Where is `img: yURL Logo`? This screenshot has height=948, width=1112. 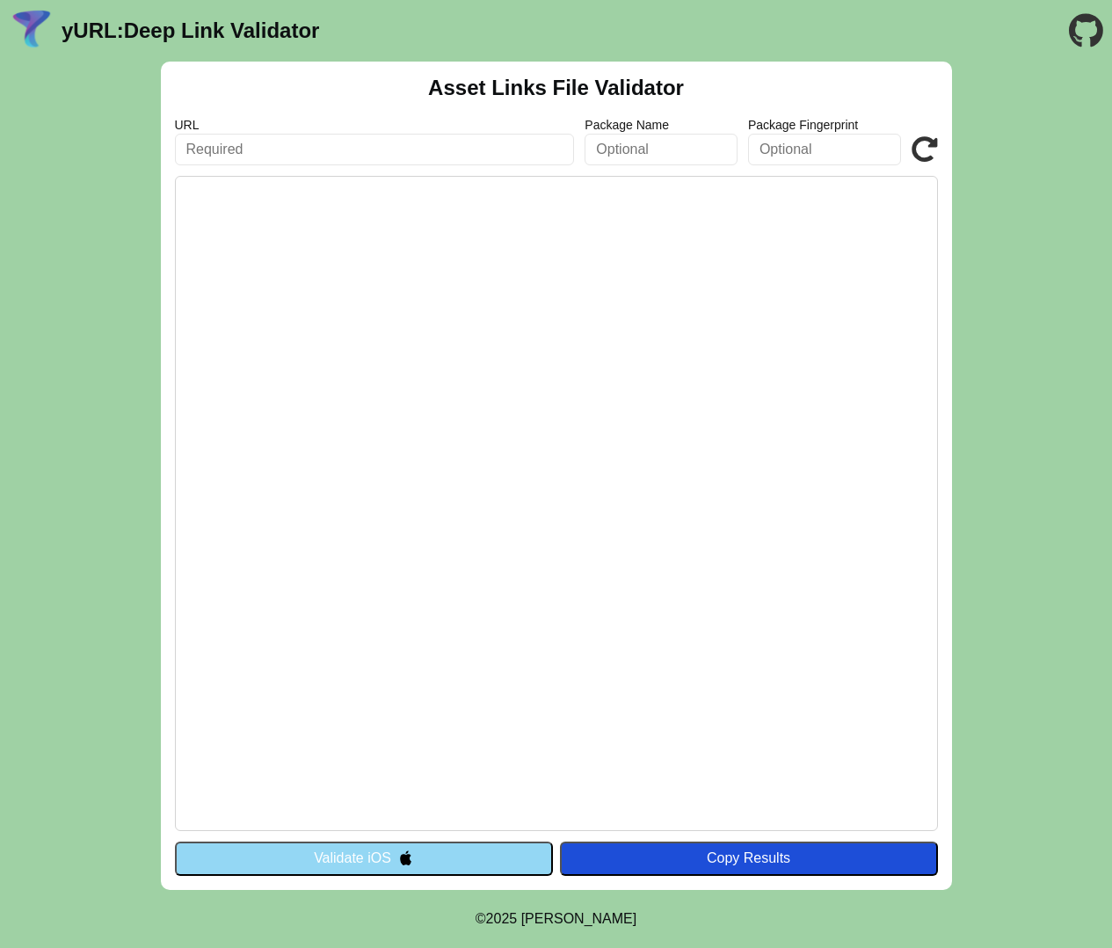 img: yURL Logo is located at coordinates (32, 31).